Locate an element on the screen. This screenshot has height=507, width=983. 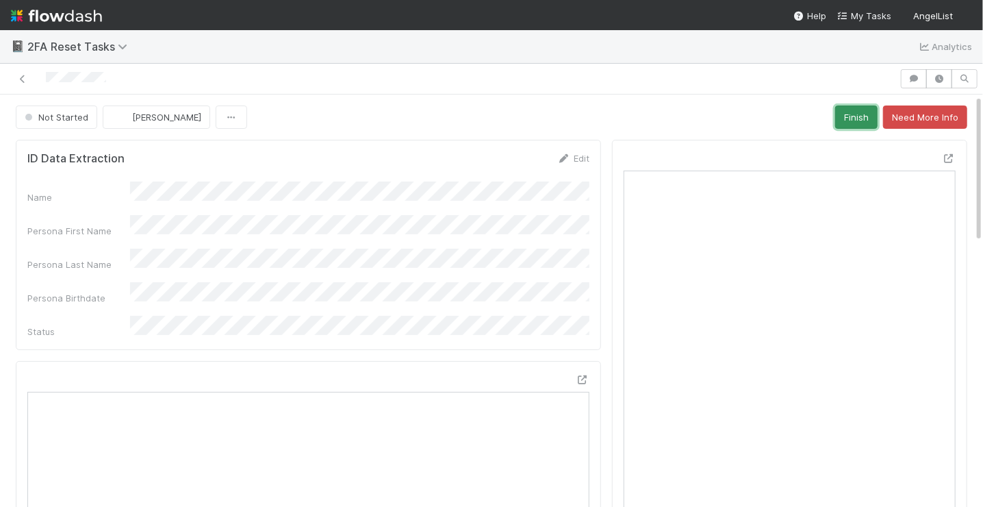
a: My Tasks is located at coordinates (864, 16).